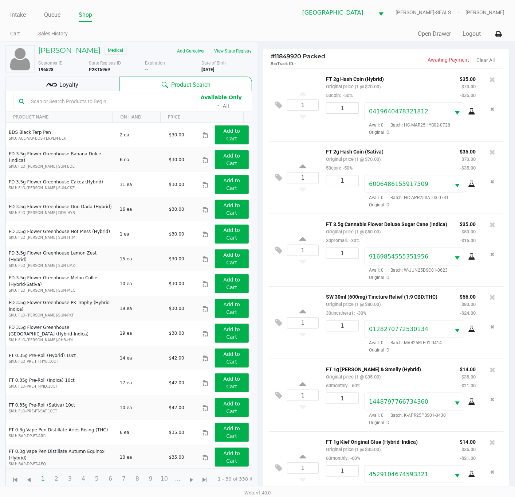 This screenshot has width=515, height=497. I want to click on td: FD 3.5g Flower Greenhouse Hot Mess (Hybrid), so click(61, 234).